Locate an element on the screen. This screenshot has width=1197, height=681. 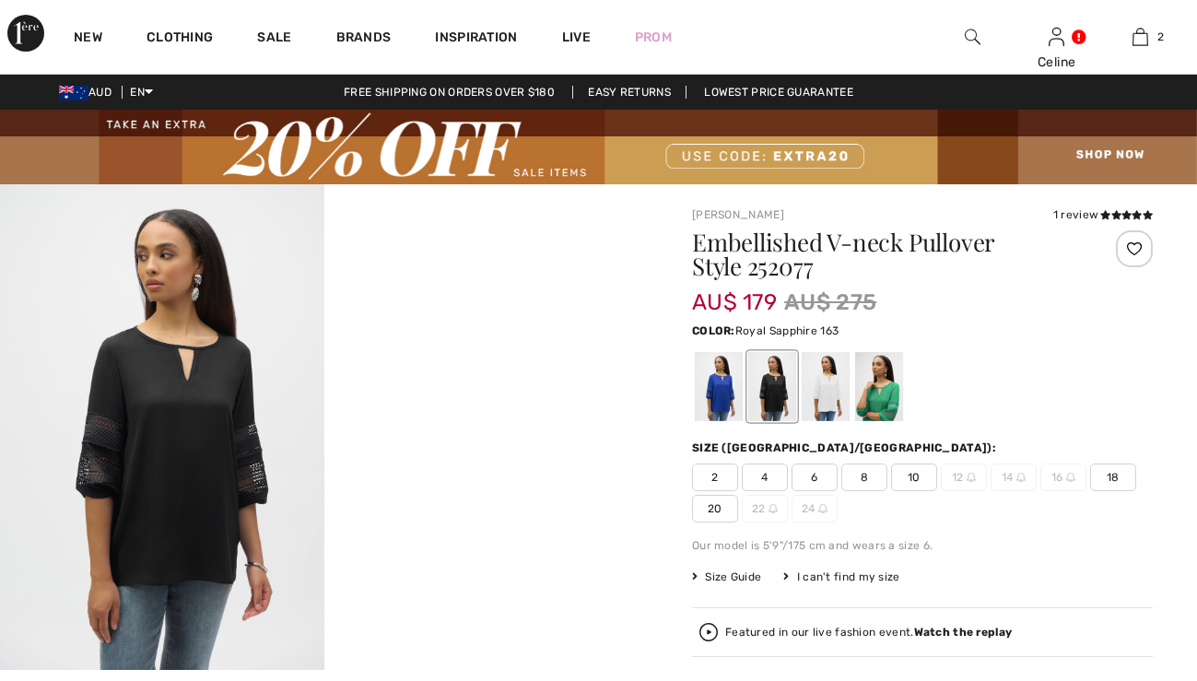
span: 20 is located at coordinates (715, 509).